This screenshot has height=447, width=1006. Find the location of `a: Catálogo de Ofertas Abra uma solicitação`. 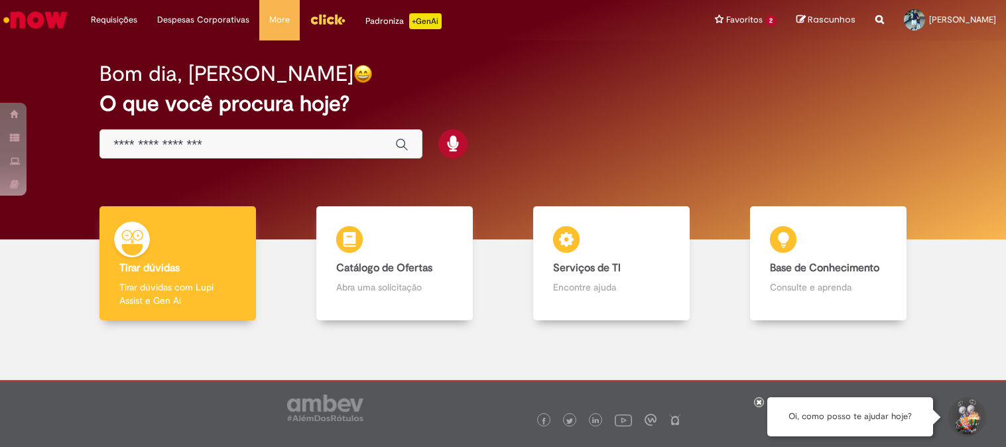

a: Catálogo de Ofertas Abra uma solicitação is located at coordinates (395, 263).